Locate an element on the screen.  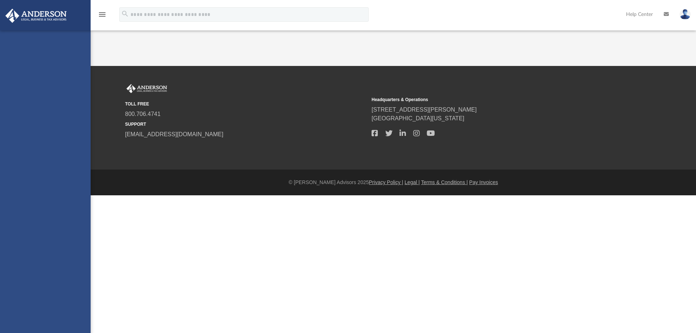
a: Legal | is located at coordinates (412, 182).